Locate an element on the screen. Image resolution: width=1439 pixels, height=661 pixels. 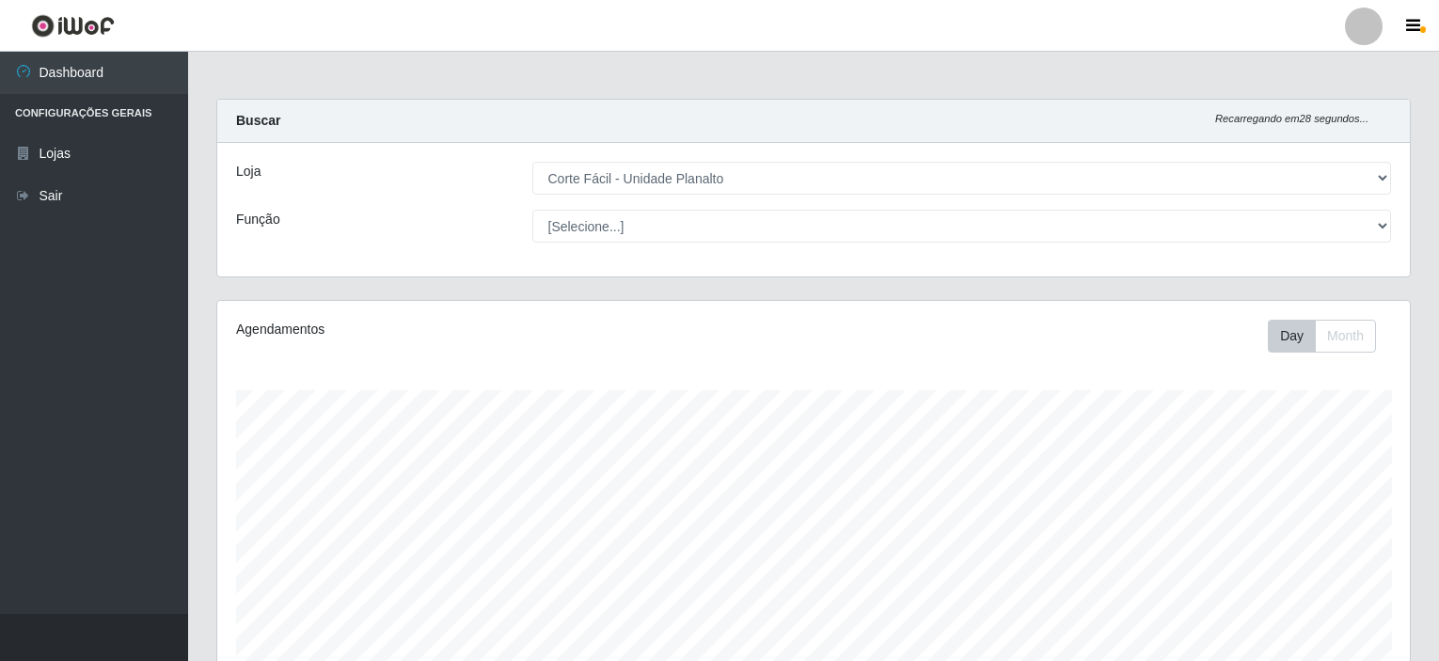
div: Agendamentos is located at coordinates (468, 329).